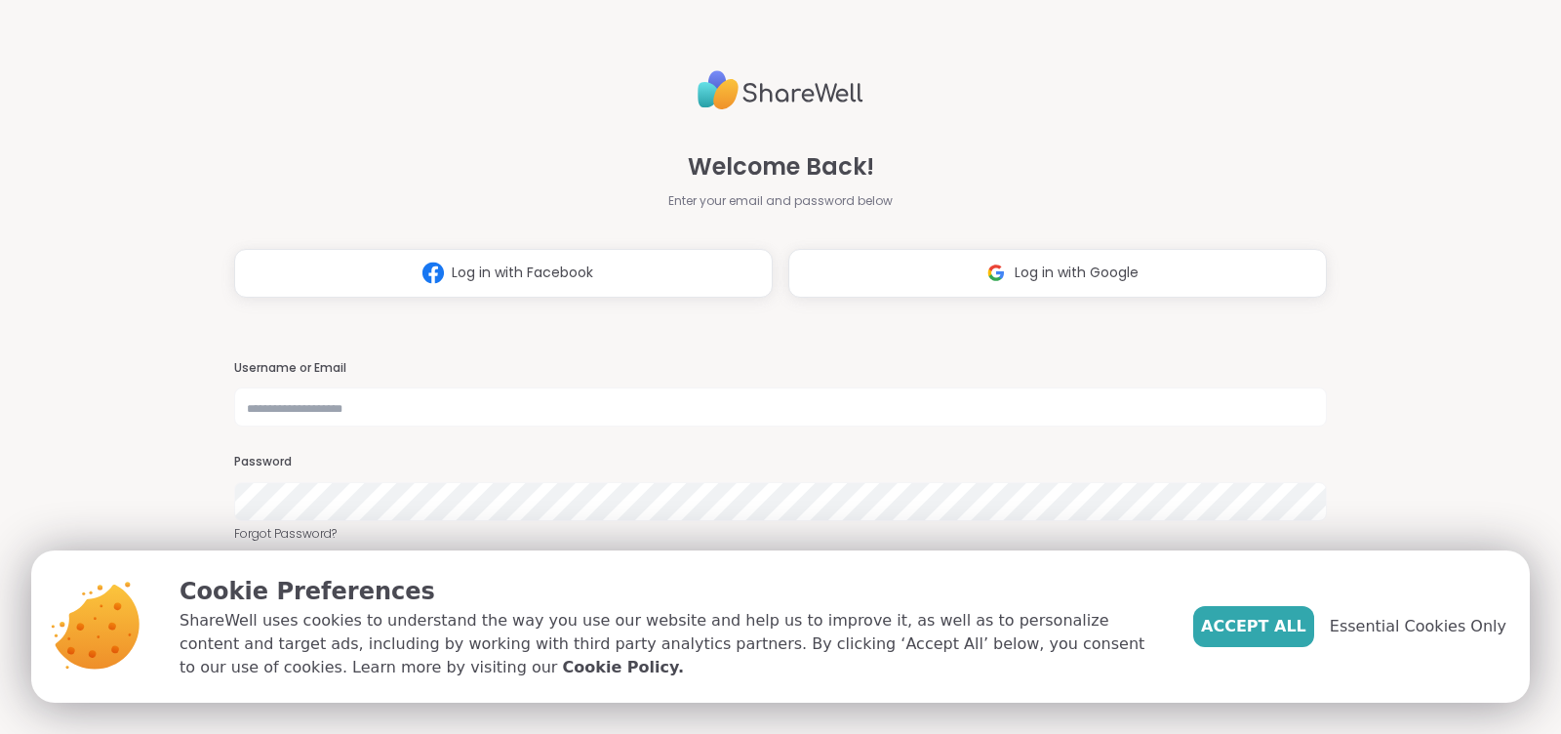 Image resolution: width=1561 pixels, height=734 pixels. I want to click on span: Essential Cookies Only, so click(1418, 626).